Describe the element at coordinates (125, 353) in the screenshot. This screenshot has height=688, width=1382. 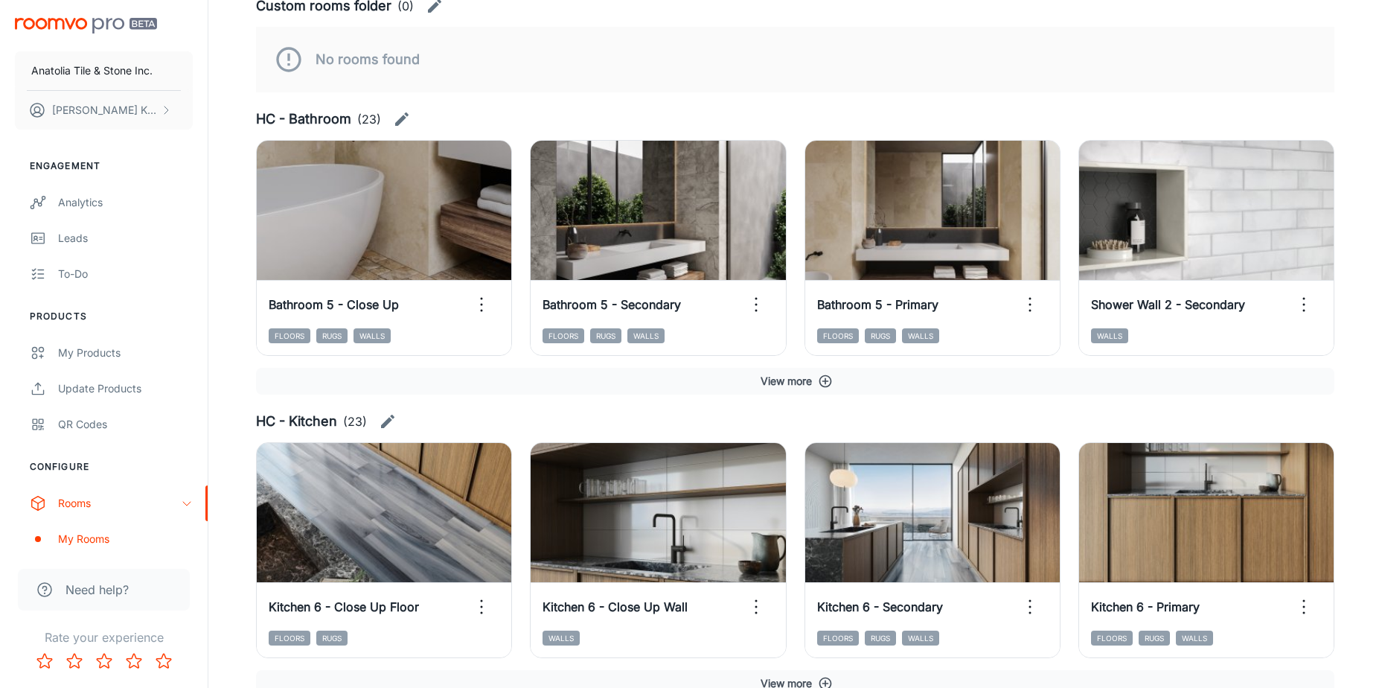
I see `div: My Products` at that location.